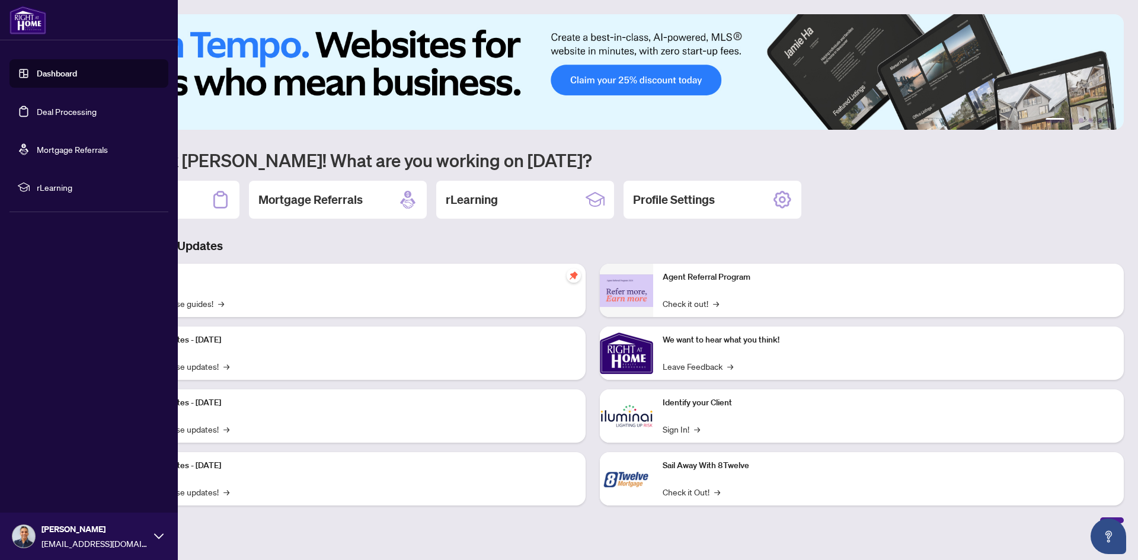  Describe the element at coordinates (472, 200) in the screenshot. I see `h2: rLearning` at that location.